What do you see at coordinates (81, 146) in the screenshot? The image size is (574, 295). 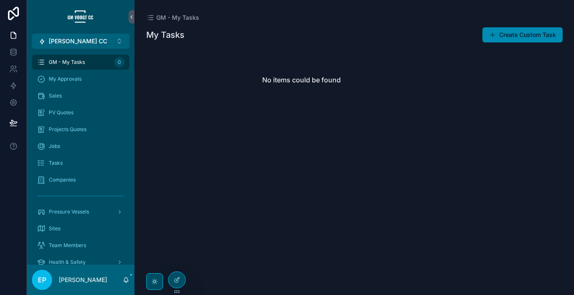 I see `a: Jobs` at bounding box center [81, 146].